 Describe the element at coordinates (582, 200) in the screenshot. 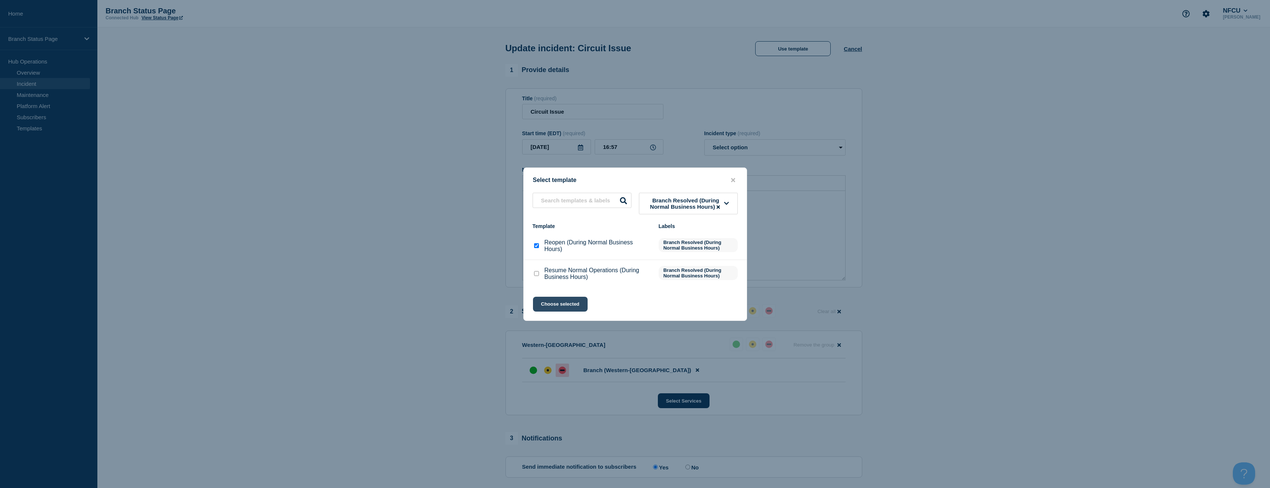

I see `input: Search templates & labels` at that location.